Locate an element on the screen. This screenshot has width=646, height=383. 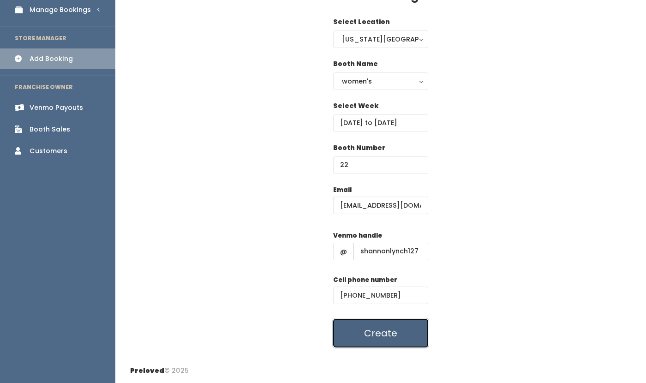
div: Manage Bookings is located at coordinates (60, 10).